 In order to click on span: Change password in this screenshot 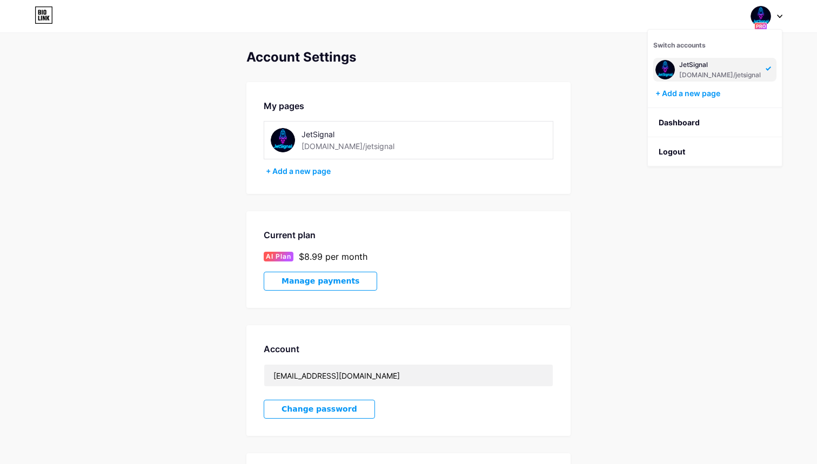, I will do `click(319, 409)`.